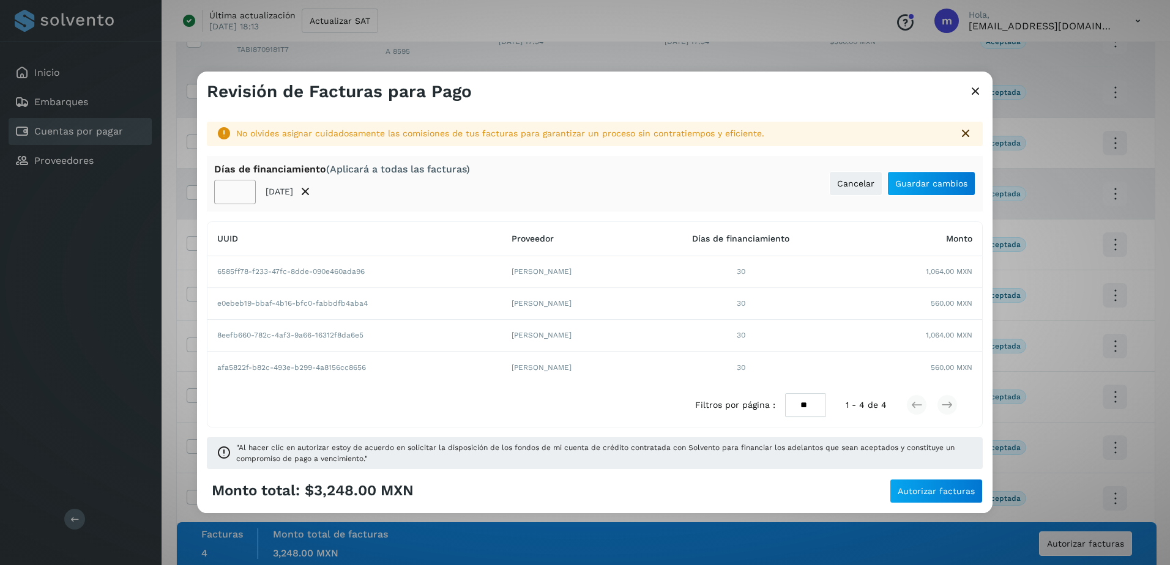 The width and height of the screenshot is (1170, 565). I want to click on span: Monto total:, so click(256, 491).